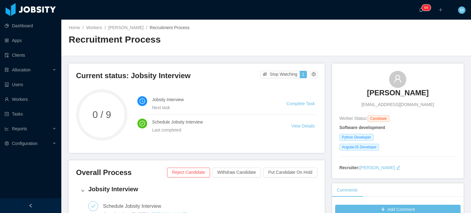  What do you see at coordinates (93, 206) in the screenshot?
I see `i: icon: check` at bounding box center [93, 206].